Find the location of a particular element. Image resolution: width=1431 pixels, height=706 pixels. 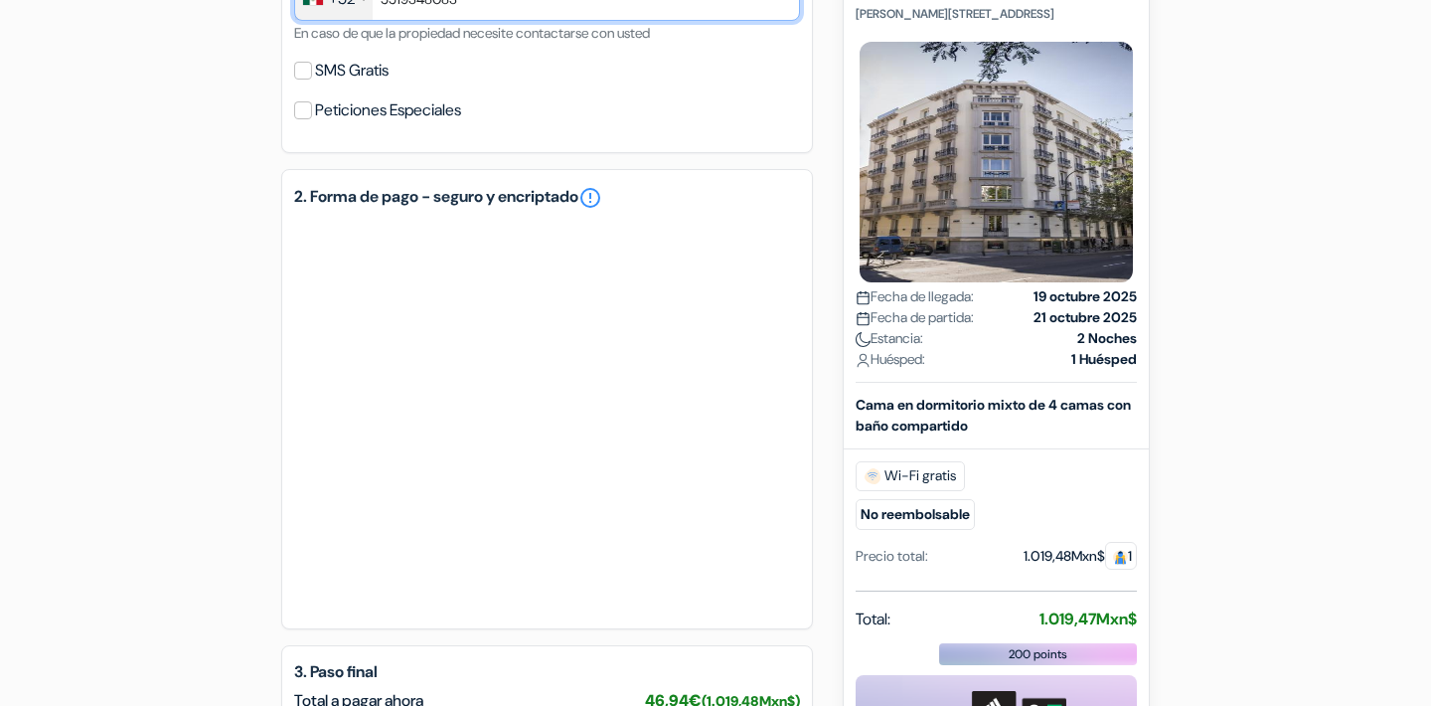

span: Total: is located at coordinates (873, 619).